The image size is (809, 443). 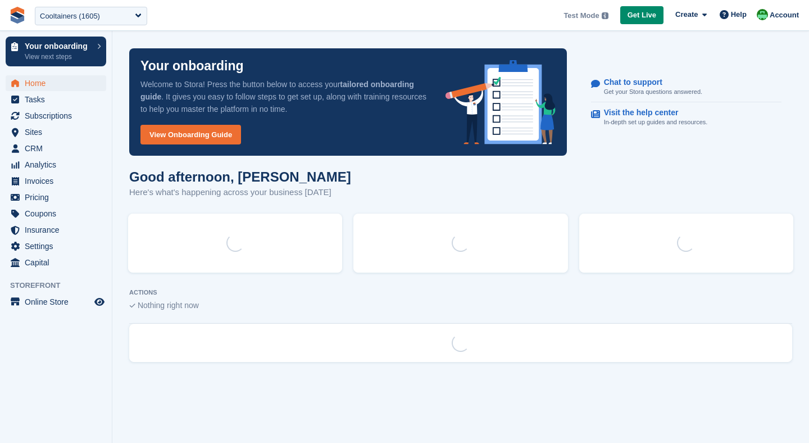 I want to click on span: Online Store, so click(x=58, y=302).